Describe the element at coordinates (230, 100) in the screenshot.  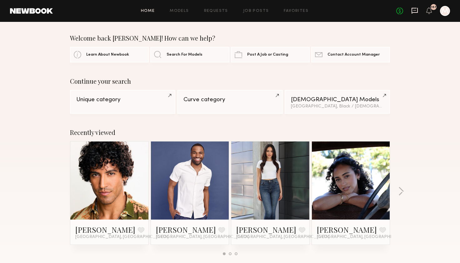
I see `div: Curve category` at that location.